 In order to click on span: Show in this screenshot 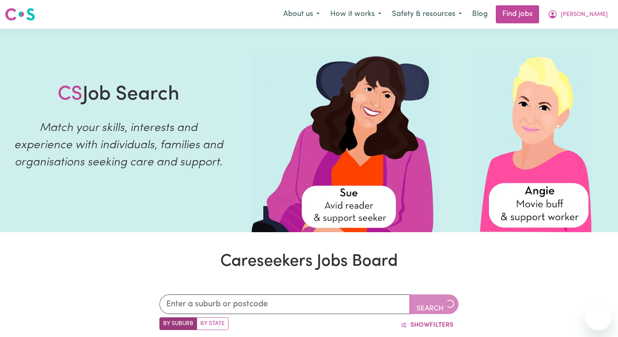, I will do `click(420, 325)`.